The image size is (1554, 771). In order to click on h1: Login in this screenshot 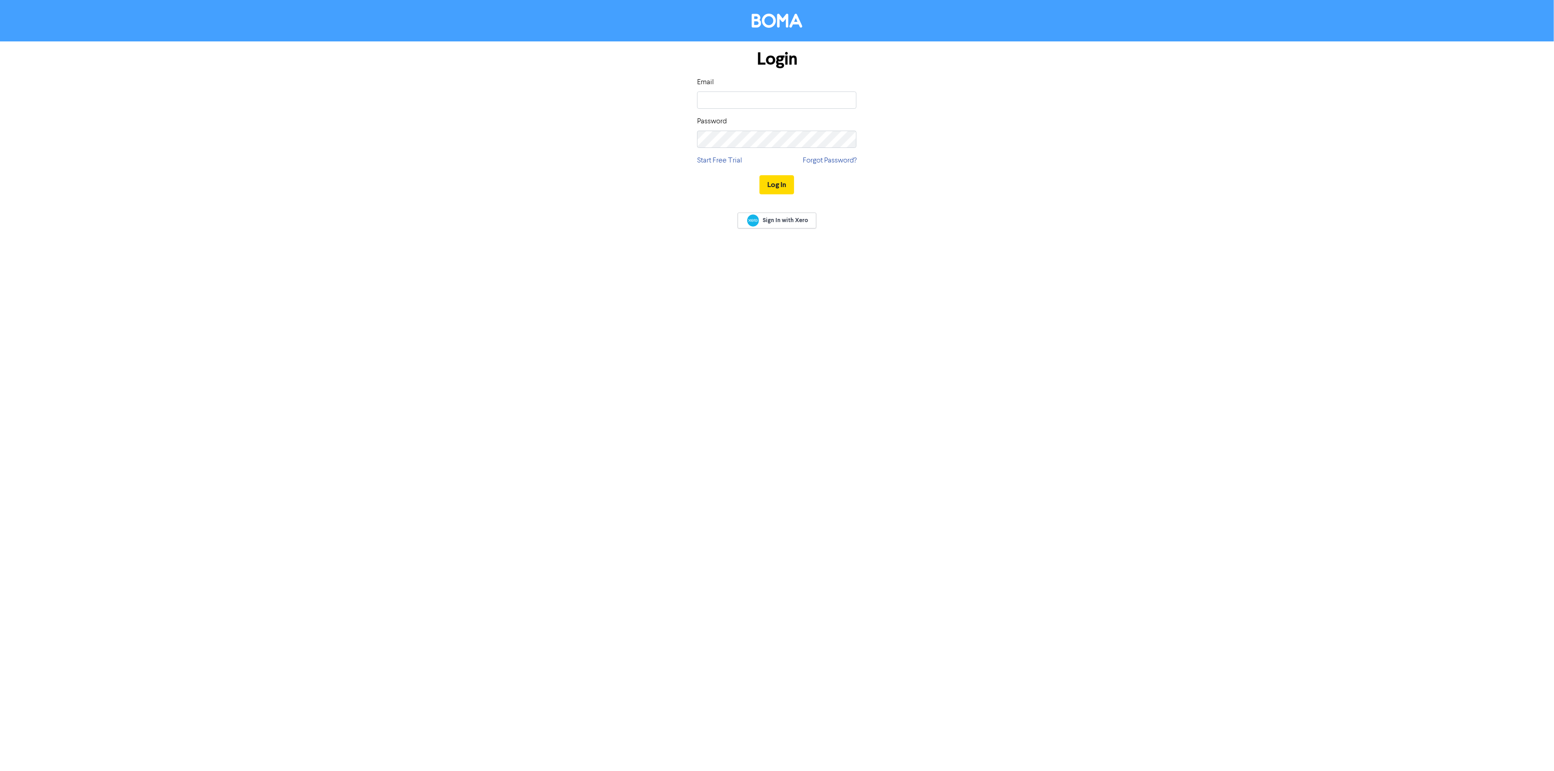, I will do `click(777, 59)`.